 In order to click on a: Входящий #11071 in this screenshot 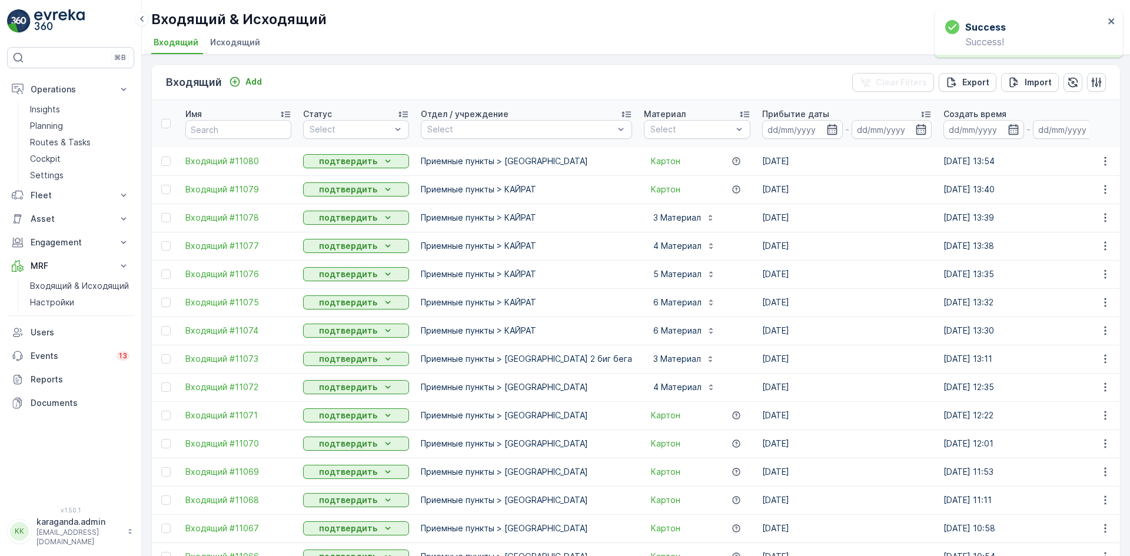, I will do `click(238, 415)`.